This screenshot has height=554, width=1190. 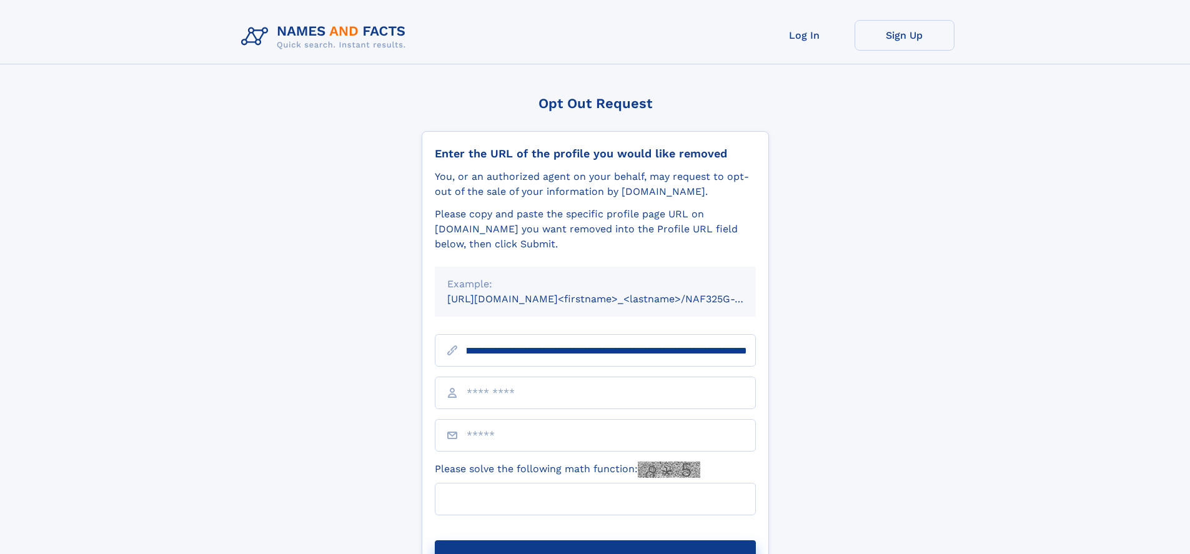 What do you see at coordinates (326, 37) in the screenshot?
I see `img: Logo Names and Facts` at bounding box center [326, 37].